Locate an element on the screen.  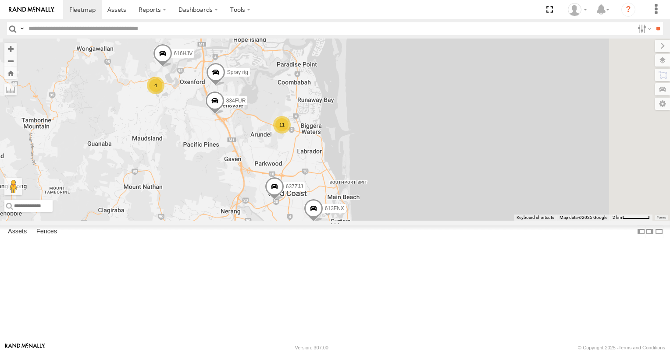
div: Version: 307.00 is located at coordinates (312, 348).